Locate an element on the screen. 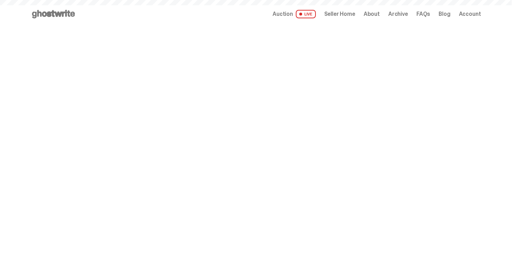  span: About is located at coordinates (372, 14).